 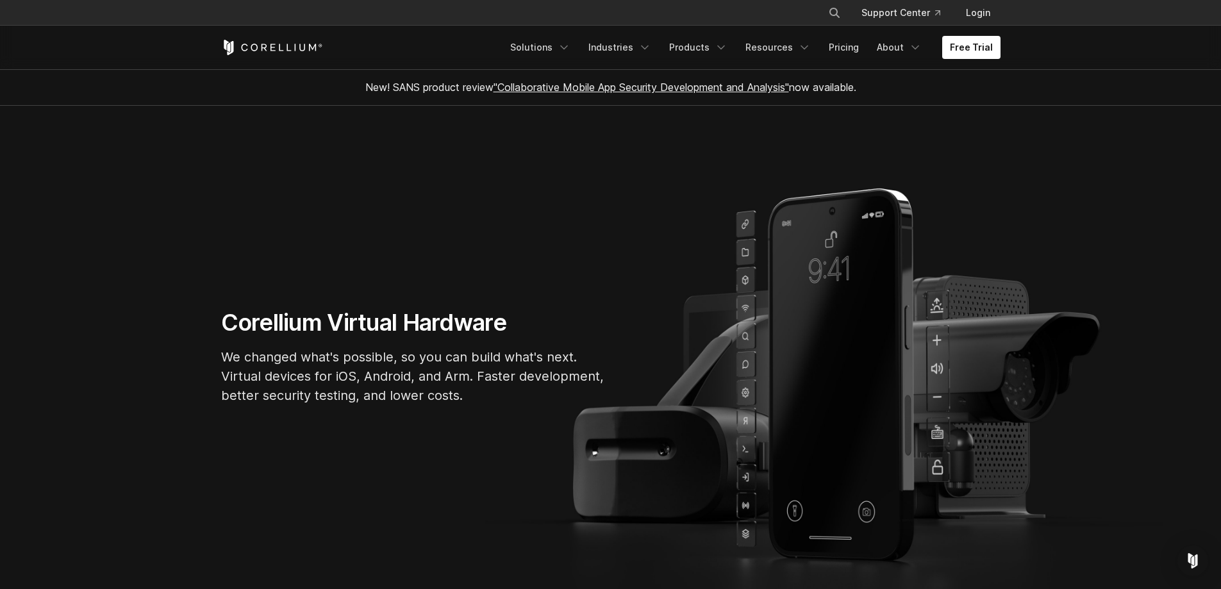 I want to click on a: Free Trial, so click(x=971, y=47).